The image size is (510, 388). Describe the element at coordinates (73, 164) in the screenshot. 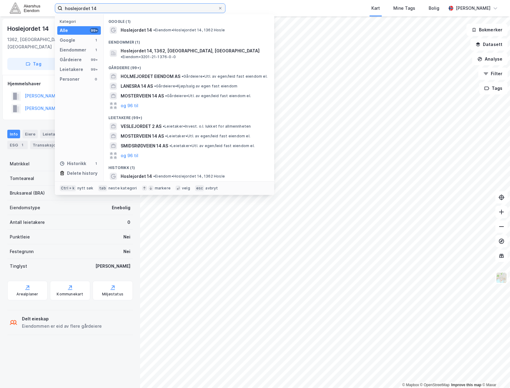

I see `div: Historikk` at that location.